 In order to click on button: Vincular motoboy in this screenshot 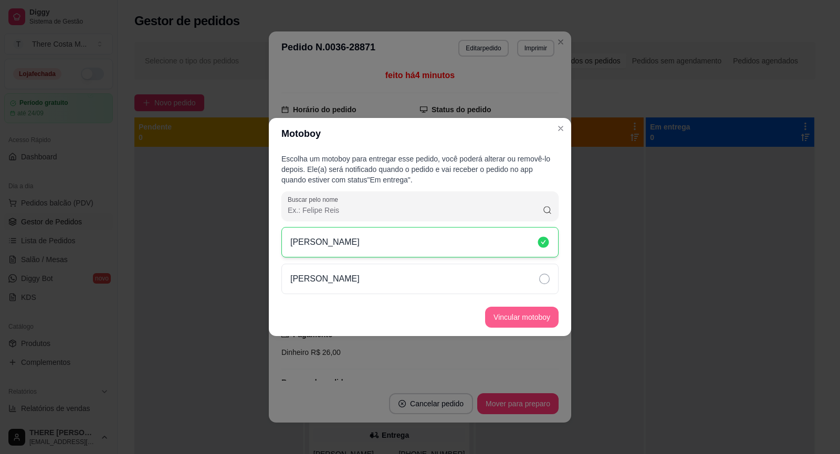, I will do `click(522, 317)`.